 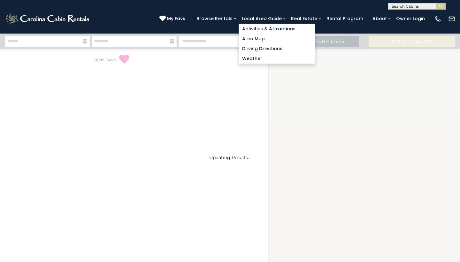 What do you see at coordinates (277, 29) in the screenshot?
I see `a: Activities & Attractions` at bounding box center [277, 29].